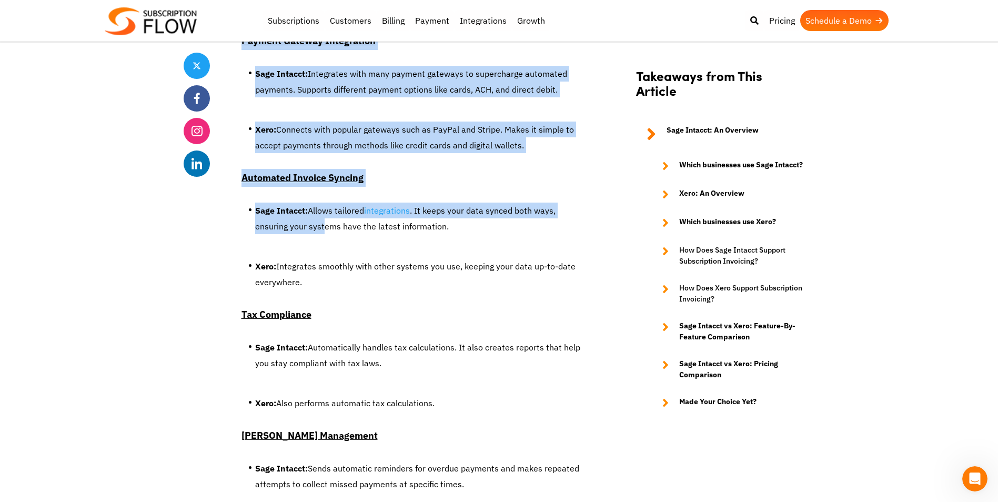 This screenshot has width=998, height=502. What do you see at coordinates (393, 21) in the screenshot?
I see `a: Billing` at bounding box center [393, 21].